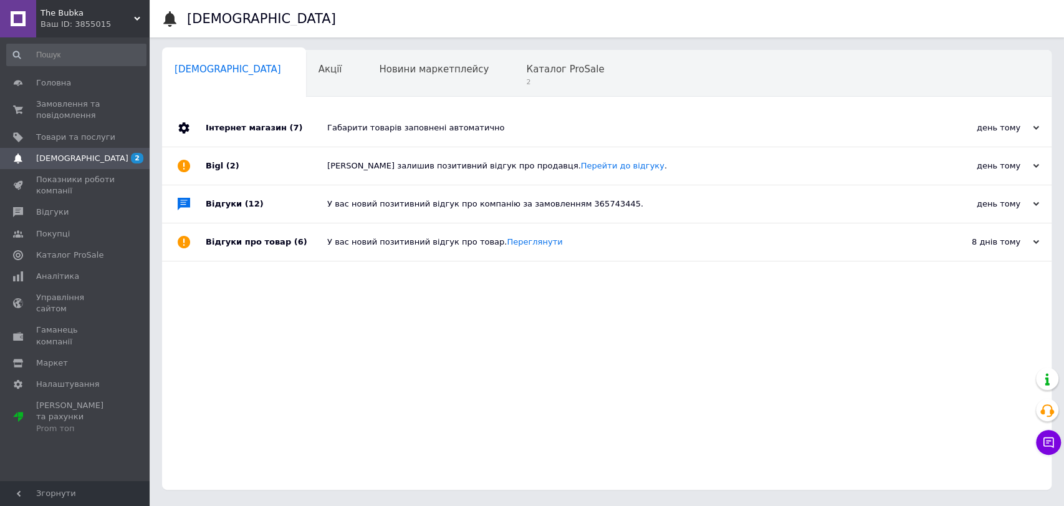 The height and width of the screenshot is (506, 1064). Describe the element at coordinates (76, 55) in the screenshot. I see `input: Пошук` at that location.